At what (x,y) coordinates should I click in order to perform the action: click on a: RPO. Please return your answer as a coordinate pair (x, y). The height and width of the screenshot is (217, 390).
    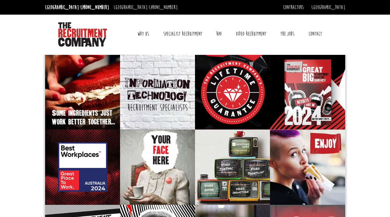
    Looking at the image, I should click on (219, 34).